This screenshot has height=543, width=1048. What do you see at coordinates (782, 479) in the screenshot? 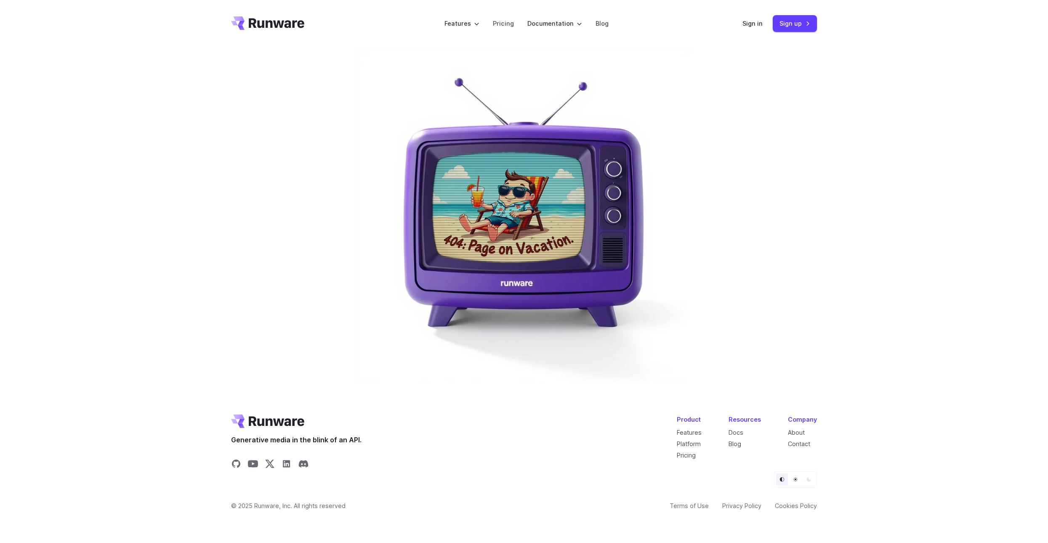
I see `button: Default` at bounding box center [782, 479].